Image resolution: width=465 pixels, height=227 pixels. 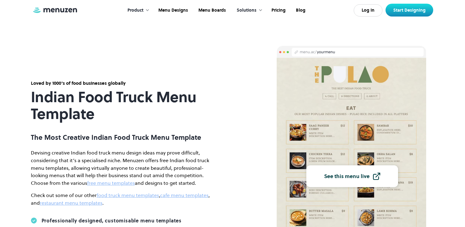 I want to click on p: Check out some of our other , , and ., so click(x=123, y=199).